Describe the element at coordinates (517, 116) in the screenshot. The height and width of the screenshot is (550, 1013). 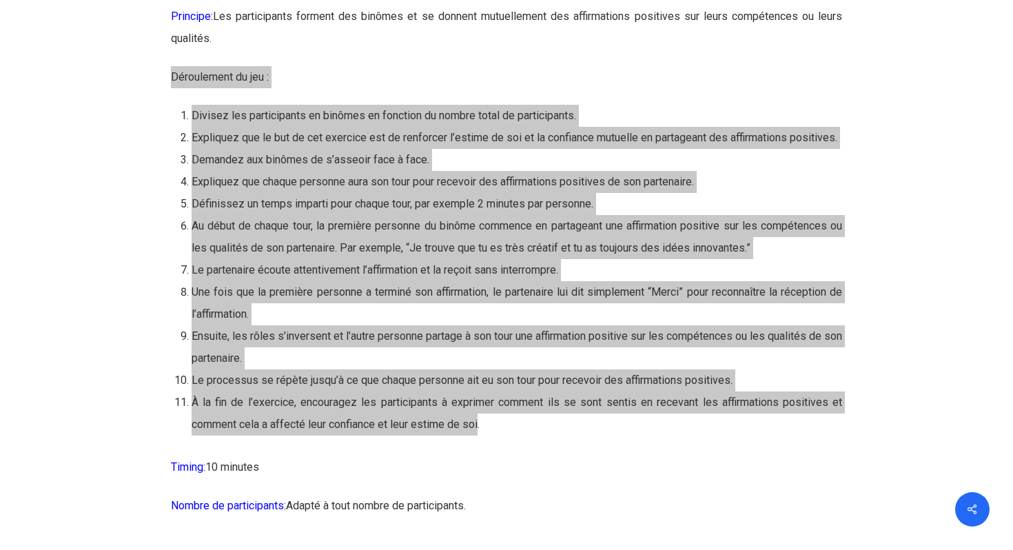
I see `li: Divisez les participants en binômes en fonction du nombre total de participants.` at that location.